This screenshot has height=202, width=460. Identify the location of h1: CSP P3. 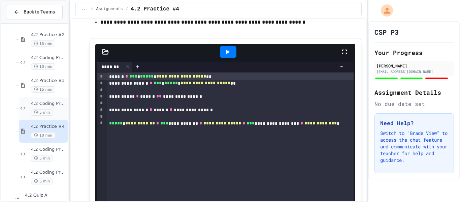
(387, 32).